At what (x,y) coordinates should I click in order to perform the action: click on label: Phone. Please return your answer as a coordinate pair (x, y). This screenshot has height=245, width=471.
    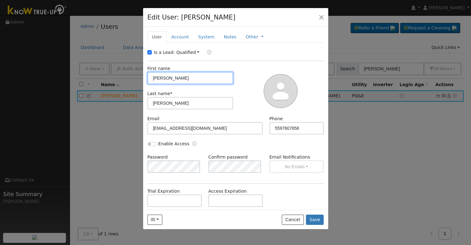
    Looking at the image, I should click on (276, 119).